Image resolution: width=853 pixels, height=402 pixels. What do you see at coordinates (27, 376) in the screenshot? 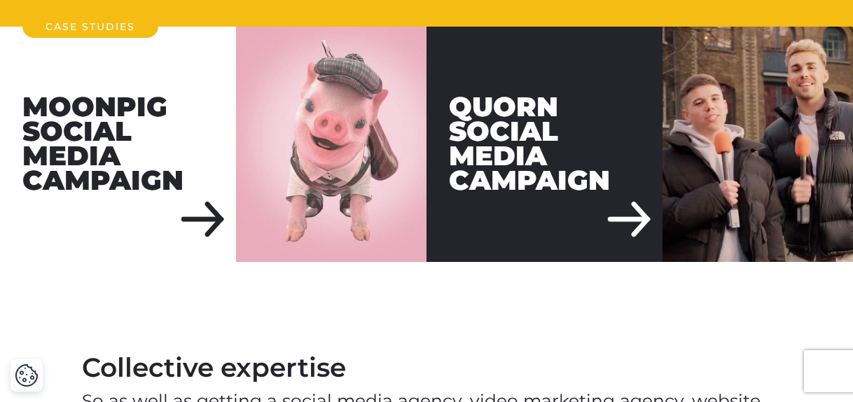
I see `button: Cookie Settings` at bounding box center [27, 376].